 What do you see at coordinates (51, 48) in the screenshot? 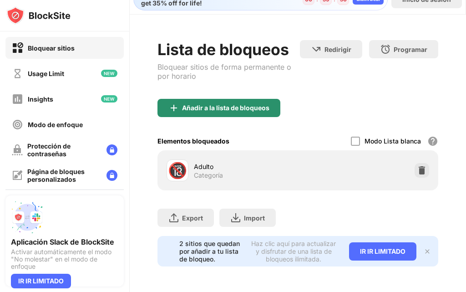
I see `div: Bloquear sitios` at bounding box center [51, 48].